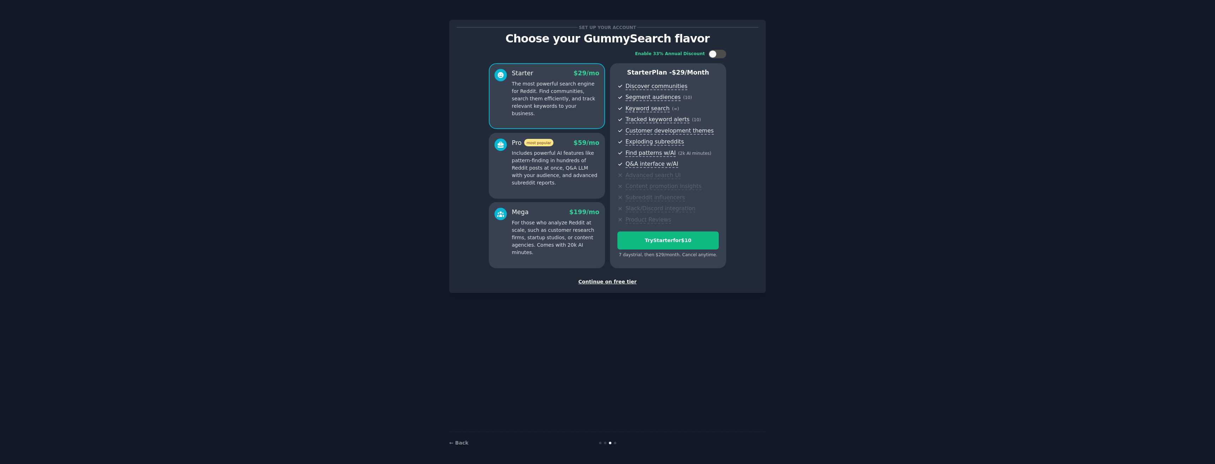  What do you see at coordinates (690, 72) in the screenshot?
I see `span: $ 29 /month` at bounding box center [690, 72].